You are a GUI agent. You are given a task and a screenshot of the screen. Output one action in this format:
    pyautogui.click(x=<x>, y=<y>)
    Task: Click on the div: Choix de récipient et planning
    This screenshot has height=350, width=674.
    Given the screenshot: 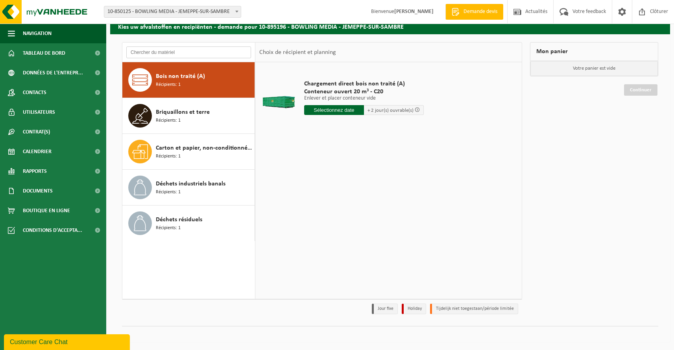 What is the action you would take?
    pyautogui.click(x=297, y=52)
    